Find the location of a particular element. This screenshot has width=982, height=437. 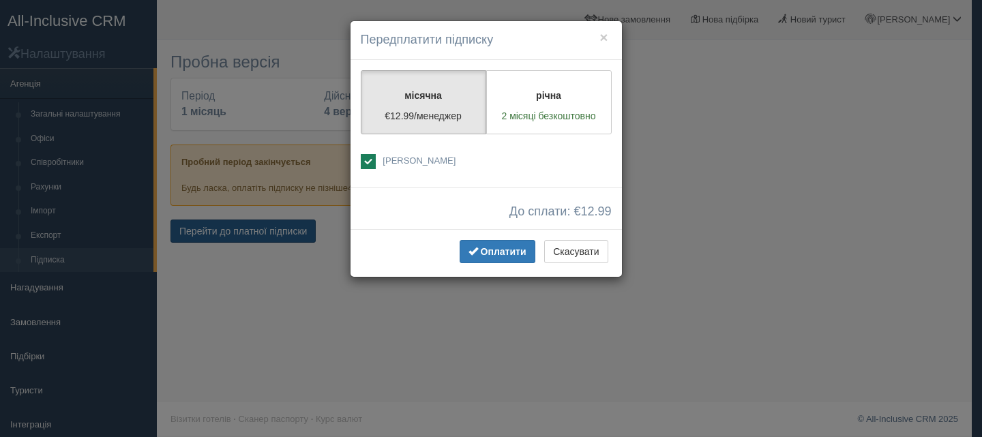

p: річна is located at coordinates (549, 95).